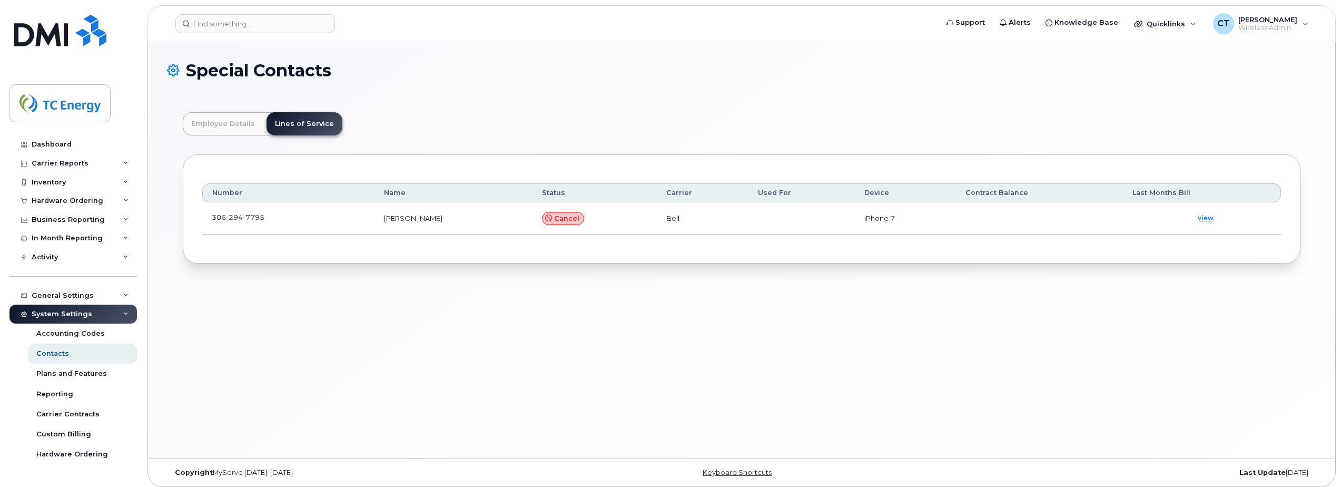 The height and width of the screenshot is (487, 1341). I want to click on th: Device, so click(905, 193).